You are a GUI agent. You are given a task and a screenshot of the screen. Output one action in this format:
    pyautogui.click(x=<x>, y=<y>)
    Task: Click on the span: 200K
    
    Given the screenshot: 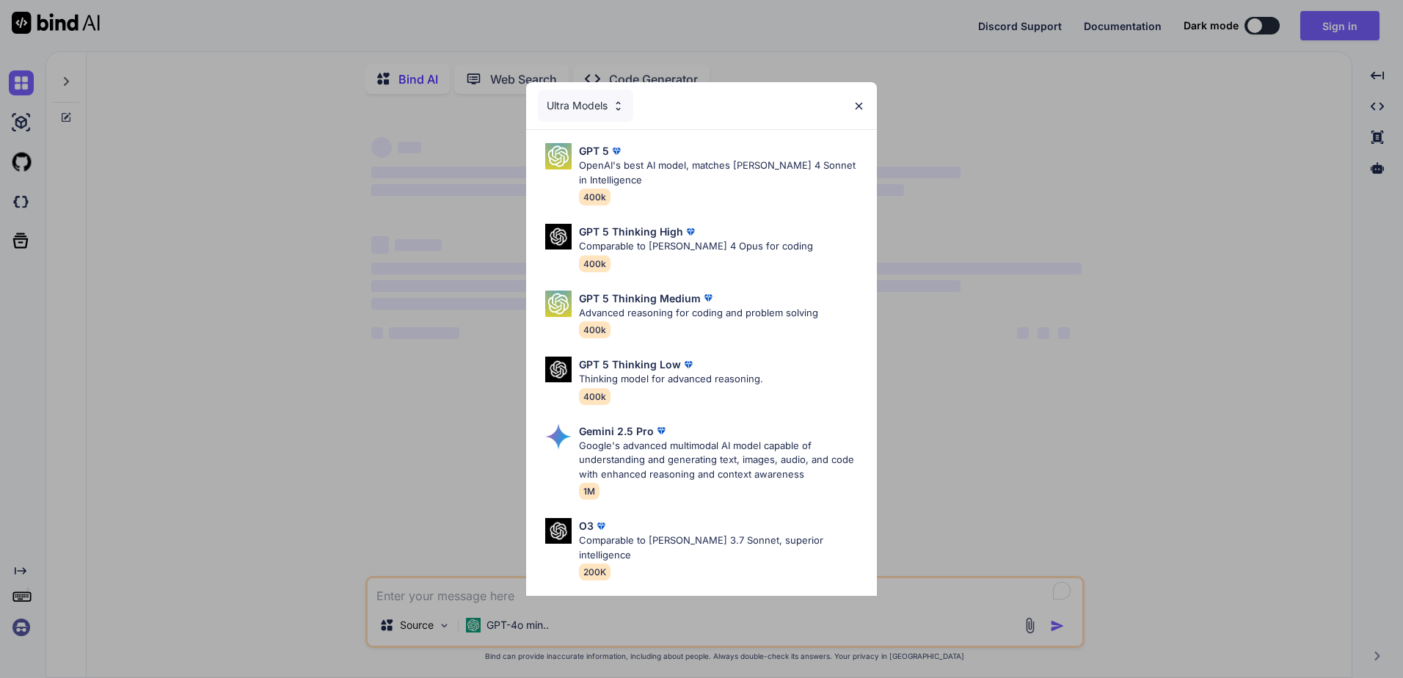 What is the action you would take?
    pyautogui.click(x=594, y=571)
    